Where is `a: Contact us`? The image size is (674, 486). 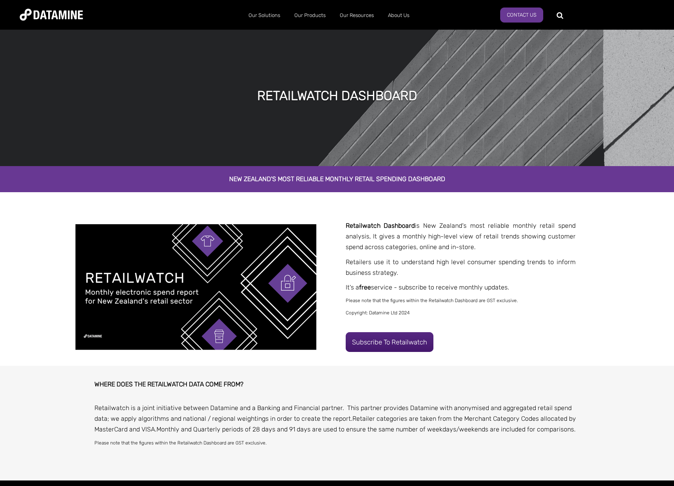 a: Contact us is located at coordinates (522, 15).